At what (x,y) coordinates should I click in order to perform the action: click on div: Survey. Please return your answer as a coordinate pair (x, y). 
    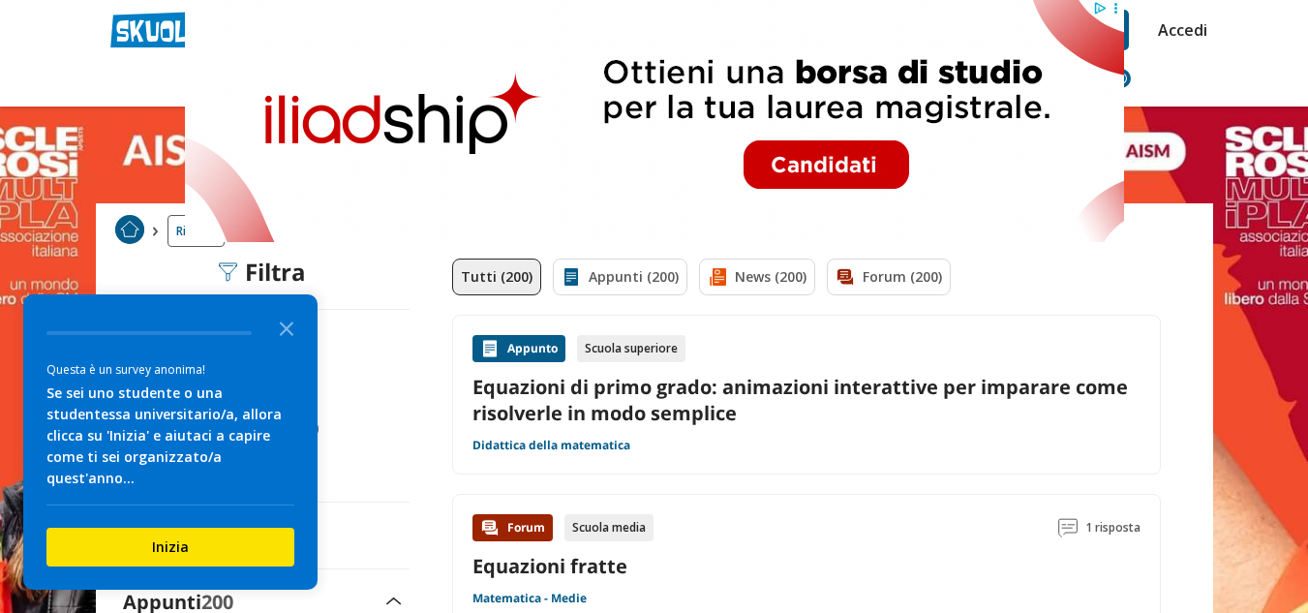
    Looking at the image, I should click on (170, 442).